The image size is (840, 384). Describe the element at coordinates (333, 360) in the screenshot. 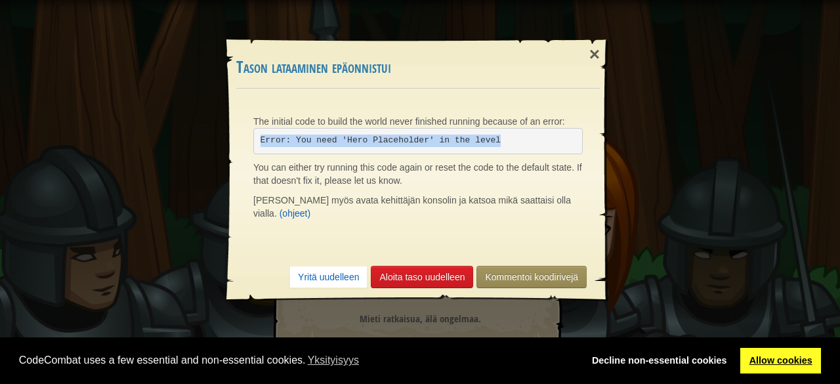

I see `a: learn more about cookies` at that location.